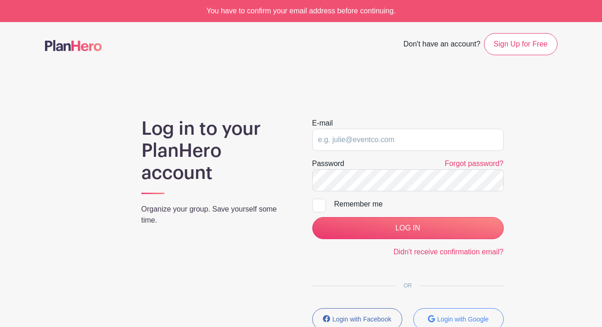  I want to click on a: Forgot password?, so click(474, 163).